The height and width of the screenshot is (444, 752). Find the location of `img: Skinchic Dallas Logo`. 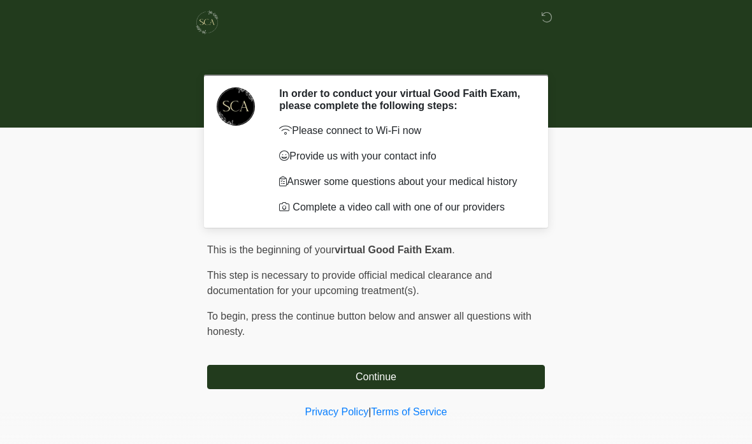

img: Skinchic Dallas Logo is located at coordinates (207, 22).